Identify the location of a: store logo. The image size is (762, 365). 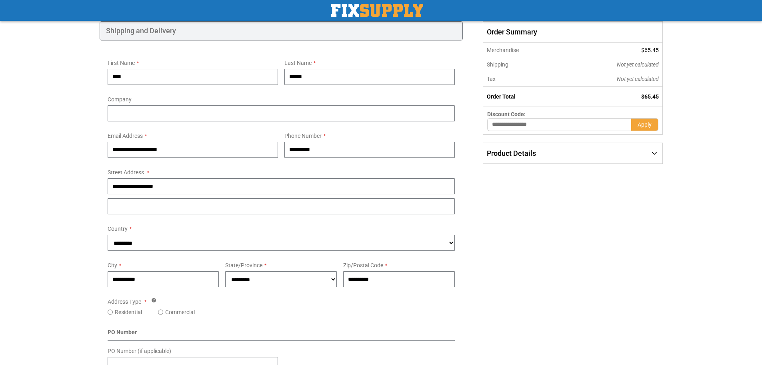
(377, 10).